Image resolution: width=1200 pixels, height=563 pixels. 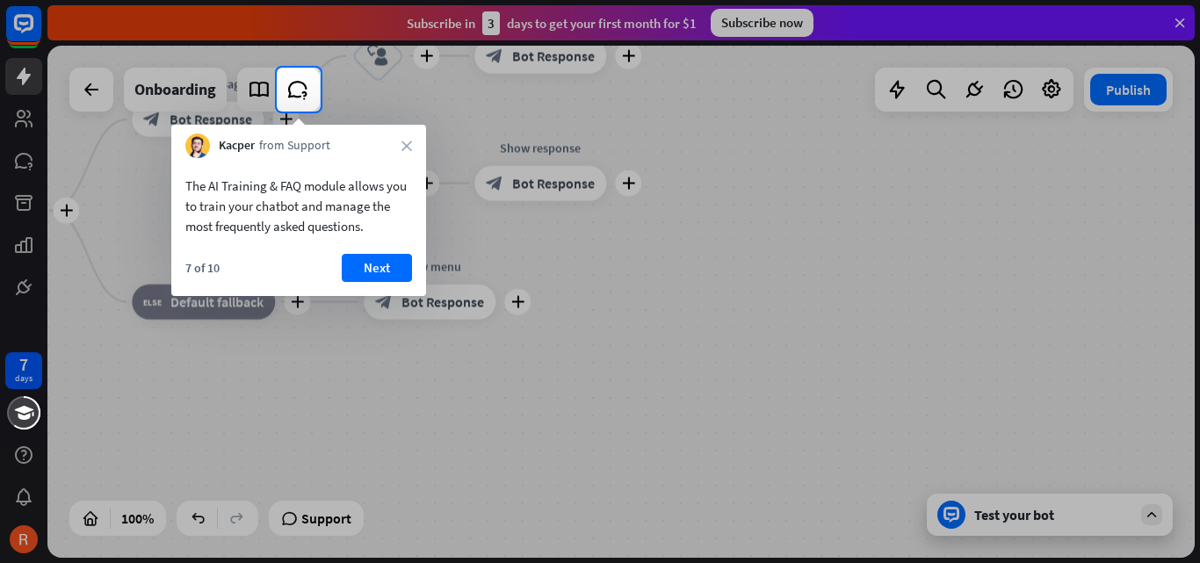 I want to click on div: 7 of 10, so click(x=202, y=268).